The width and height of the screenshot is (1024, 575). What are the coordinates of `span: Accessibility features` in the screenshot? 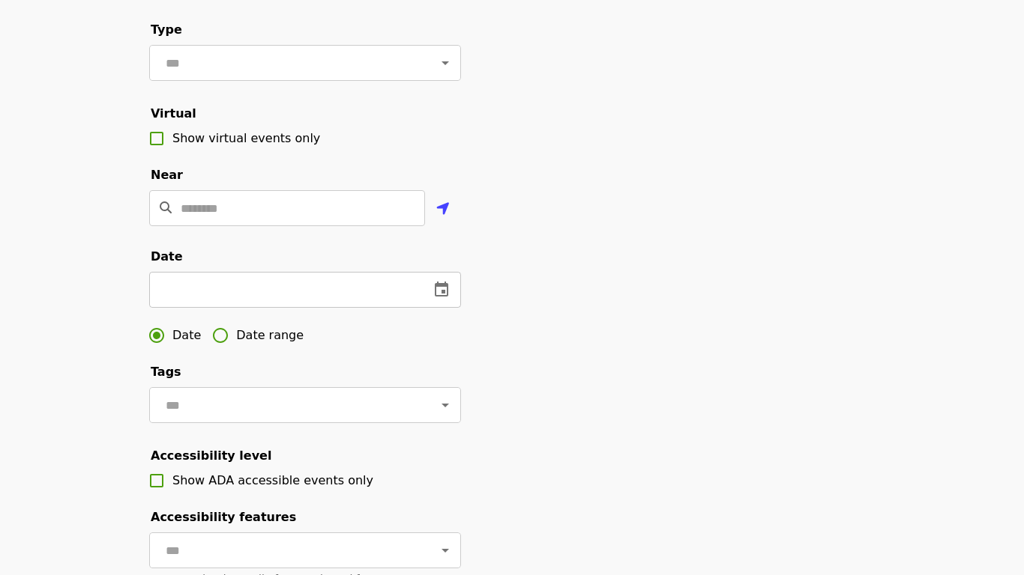 It's located at (223, 517).